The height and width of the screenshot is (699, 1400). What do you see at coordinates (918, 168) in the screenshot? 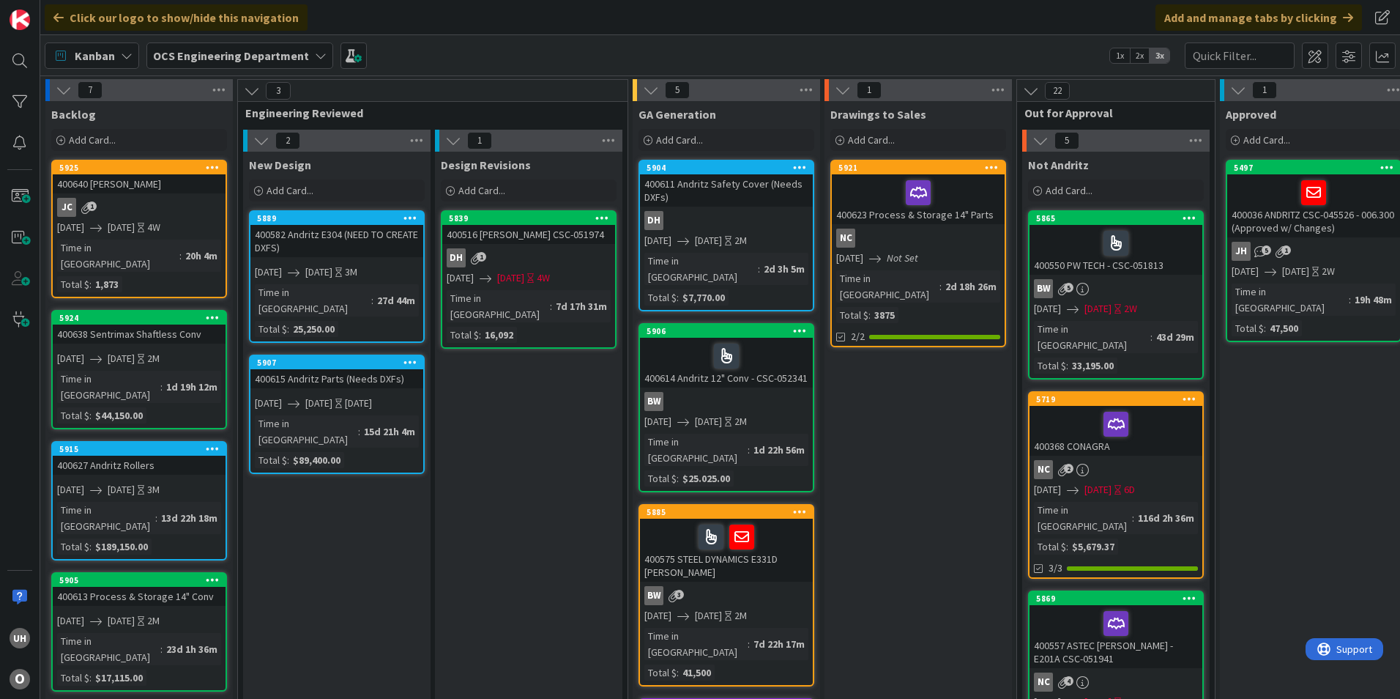
I see `div: 5921` at bounding box center [918, 168].